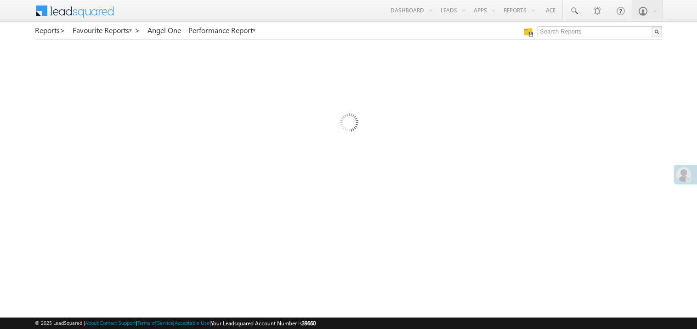 The image size is (697, 329). I want to click on a: Reports>, so click(50, 30).